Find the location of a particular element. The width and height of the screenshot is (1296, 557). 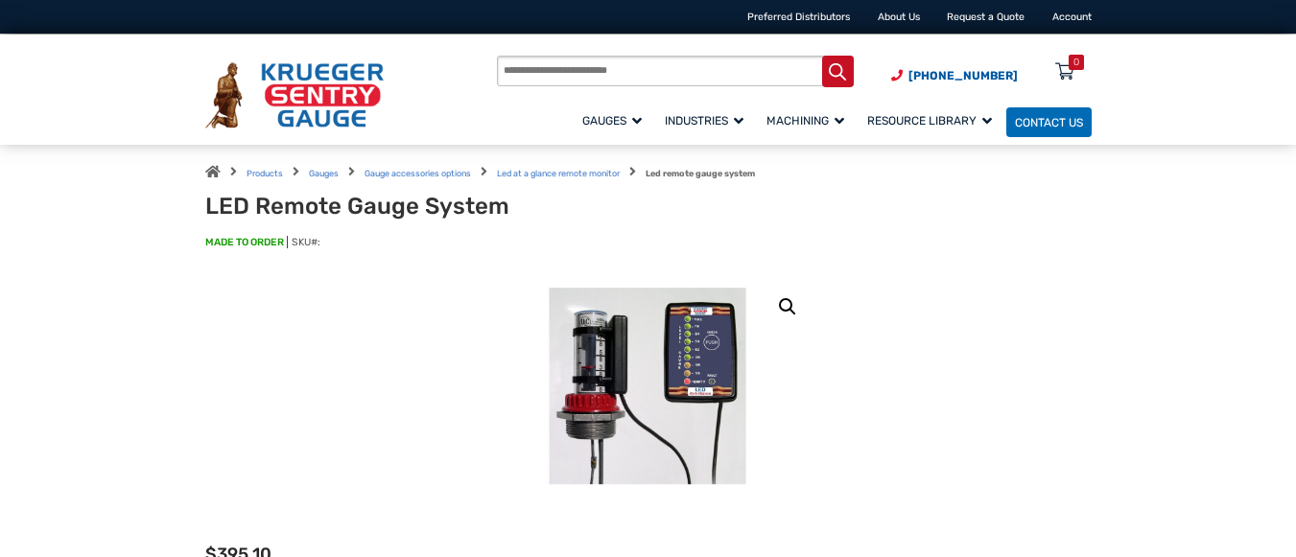

a: Request a Quote is located at coordinates (985, 16).